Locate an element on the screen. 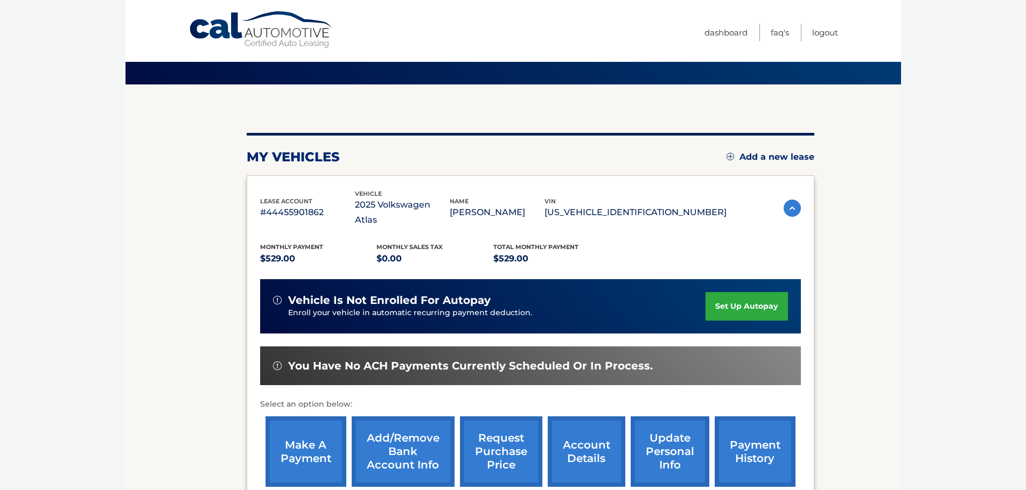  a: update personal info is located at coordinates (670, 452).